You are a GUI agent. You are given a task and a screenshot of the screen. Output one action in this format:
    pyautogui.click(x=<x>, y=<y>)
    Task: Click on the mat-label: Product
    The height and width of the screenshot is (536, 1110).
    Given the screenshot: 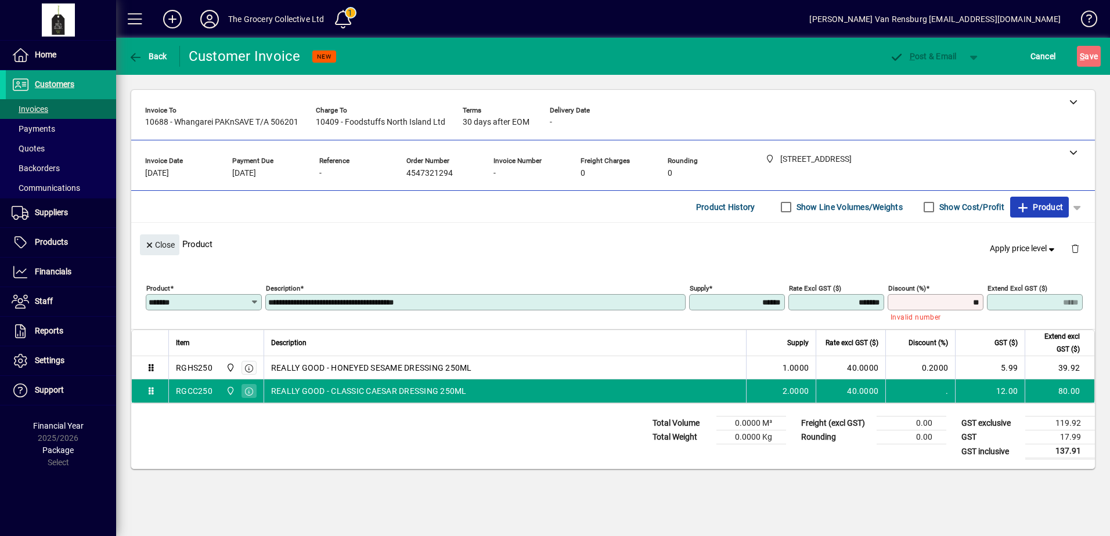 What is the action you would take?
    pyautogui.click(x=158, y=288)
    